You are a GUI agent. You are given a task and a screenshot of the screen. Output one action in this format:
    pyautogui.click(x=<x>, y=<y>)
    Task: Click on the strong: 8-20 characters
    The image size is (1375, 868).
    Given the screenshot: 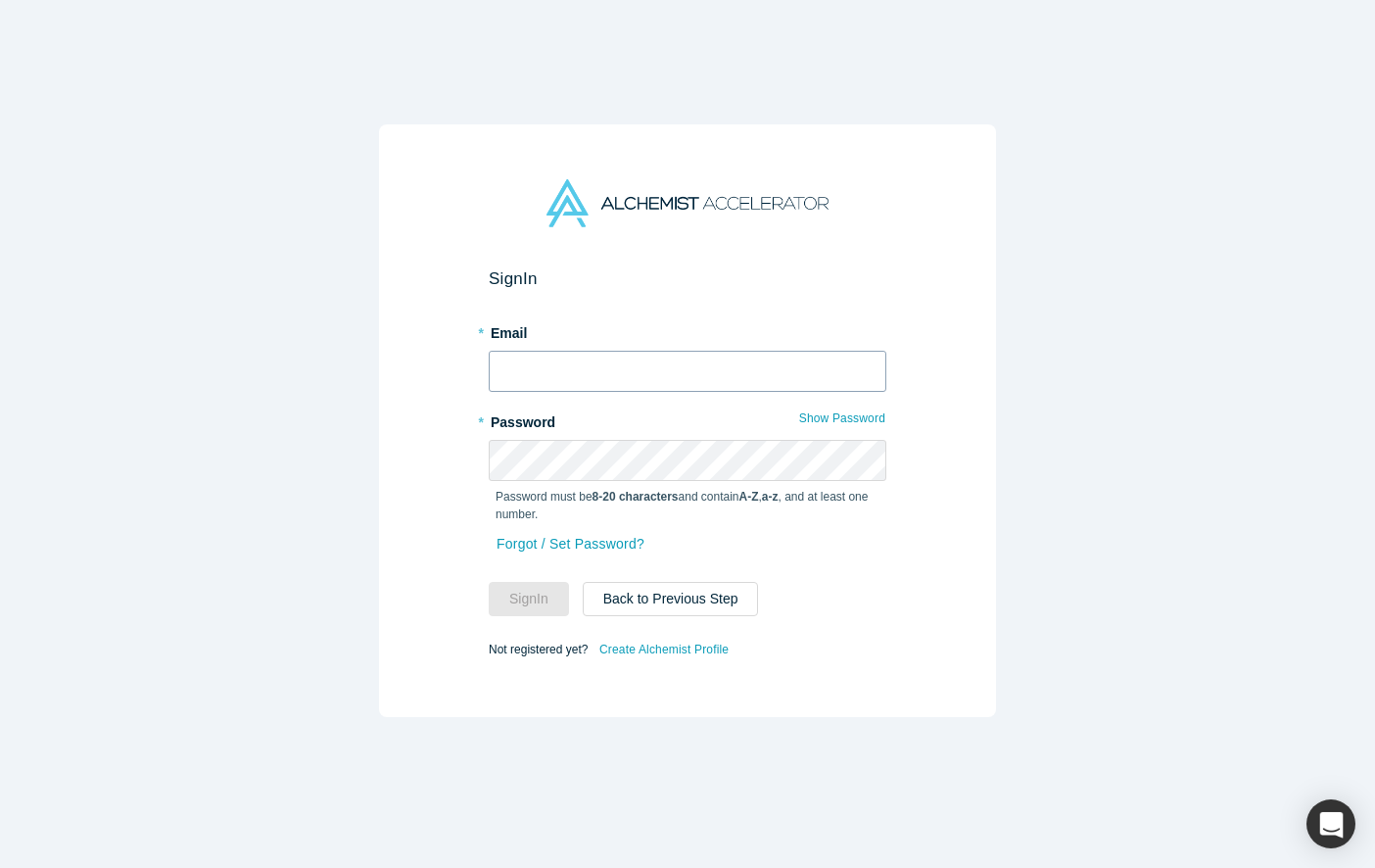 What is the action you would take?
    pyautogui.click(x=636, y=497)
    